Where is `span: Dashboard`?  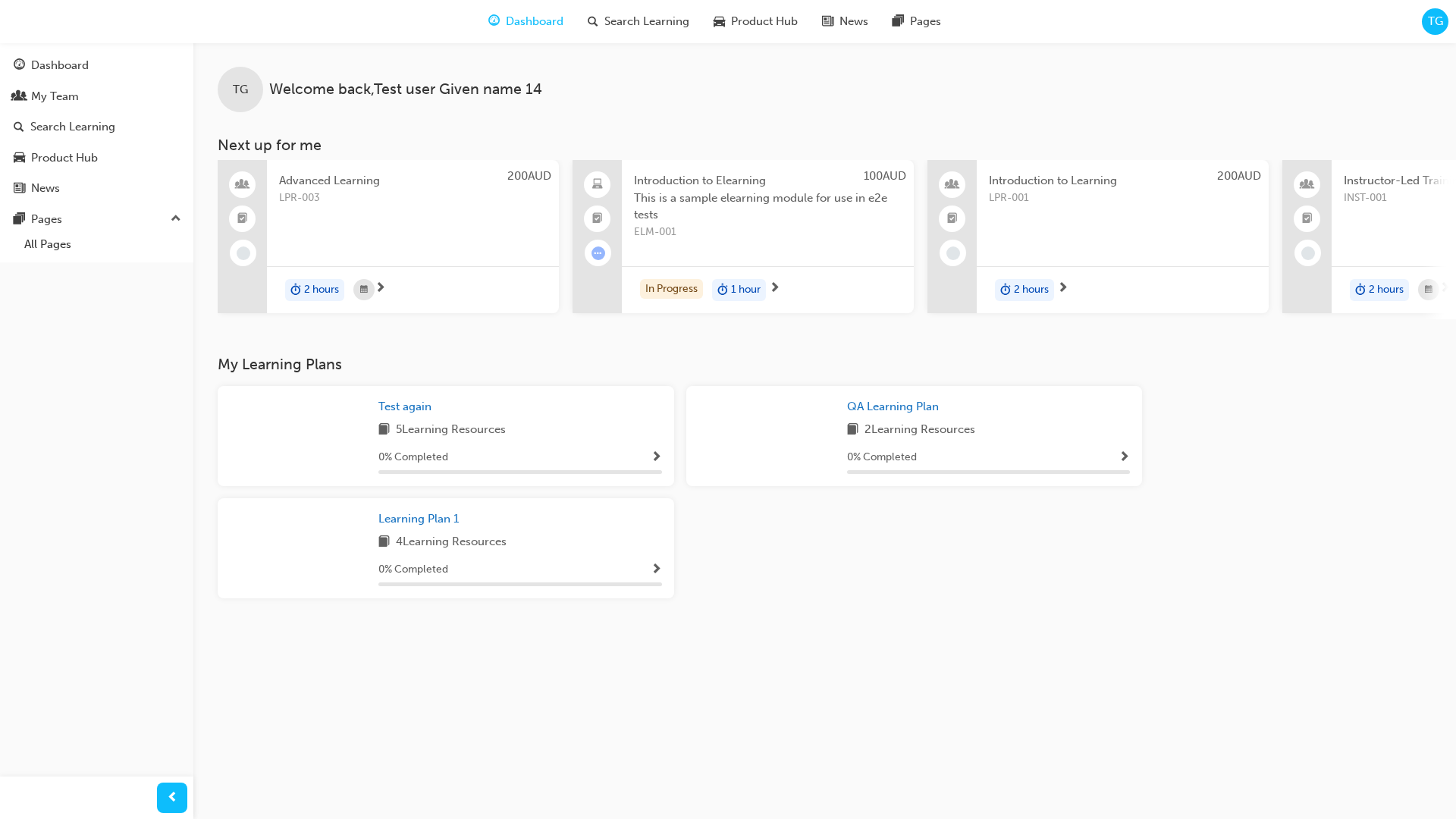 span: Dashboard is located at coordinates (552, 21).